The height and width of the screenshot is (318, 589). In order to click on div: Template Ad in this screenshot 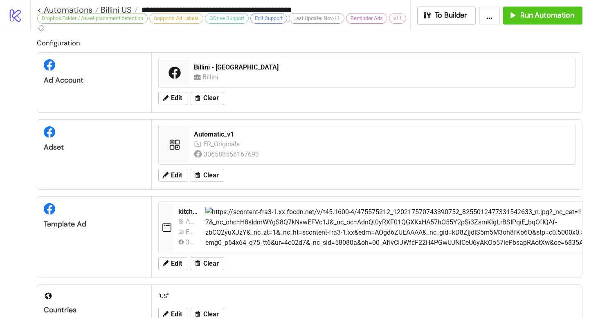, I will do `click(94, 224)`.